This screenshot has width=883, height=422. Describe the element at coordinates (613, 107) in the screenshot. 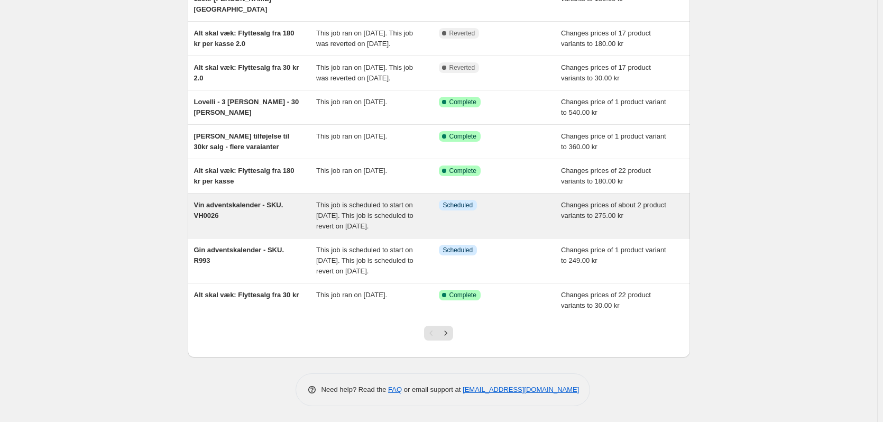

I see `span: Changes price of 1 product variant to 540.00 kr` at that location.